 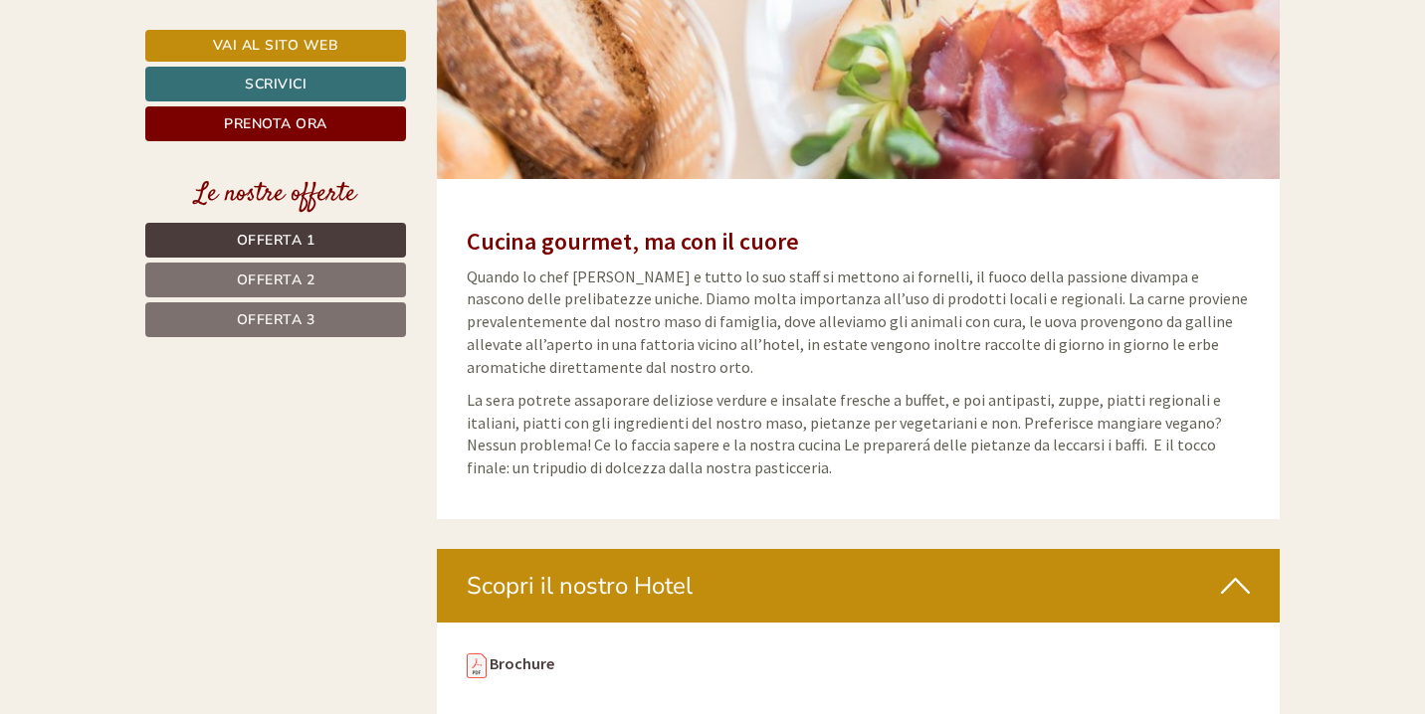 I want to click on a: Vai al sito web, so click(x=276, y=46).